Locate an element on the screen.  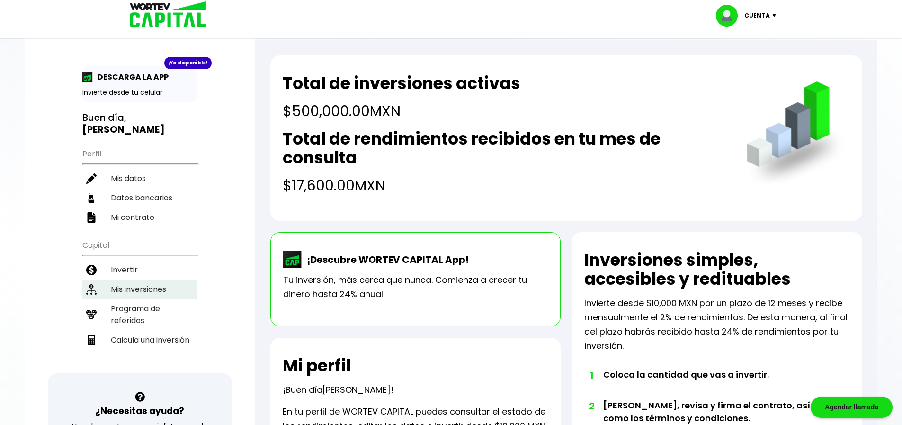
span: 1 is located at coordinates (591, 375).